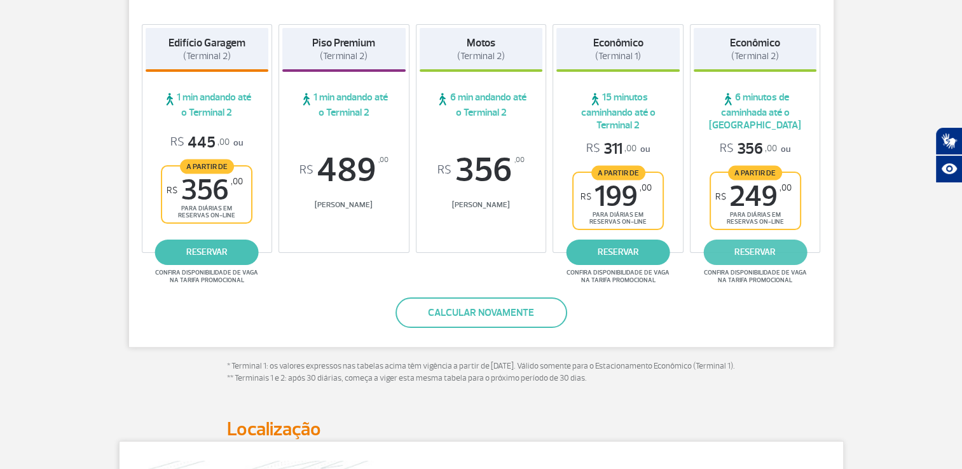  Describe the element at coordinates (481, 429) in the screenshot. I see `h2: Localização` at that location.